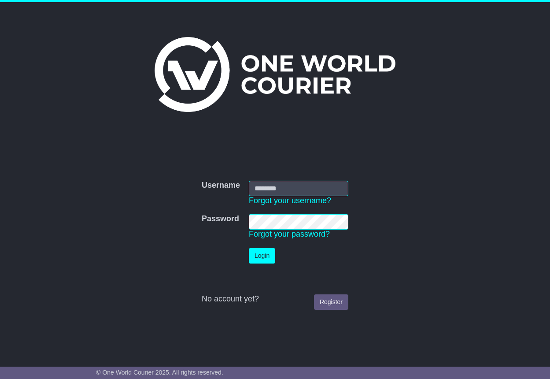 The height and width of the screenshot is (379, 550). Describe the element at coordinates (262, 256) in the screenshot. I see `button: Login` at that location.